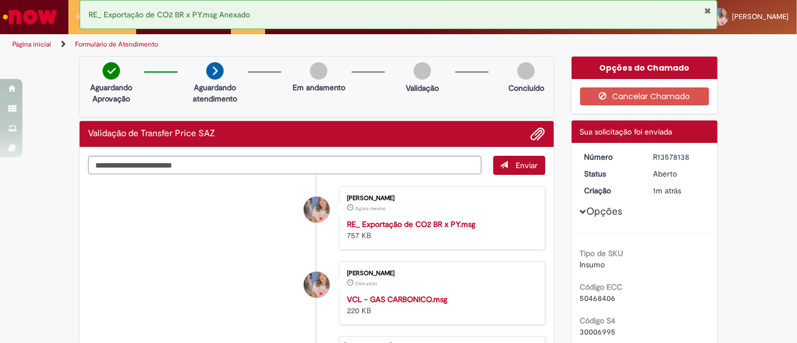 The image size is (797, 343). I want to click on p: Em andamento, so click(319, 87).